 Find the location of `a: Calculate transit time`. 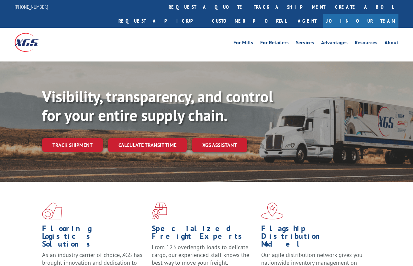

a: Calculate transit time is located at coordinates (147, 145).